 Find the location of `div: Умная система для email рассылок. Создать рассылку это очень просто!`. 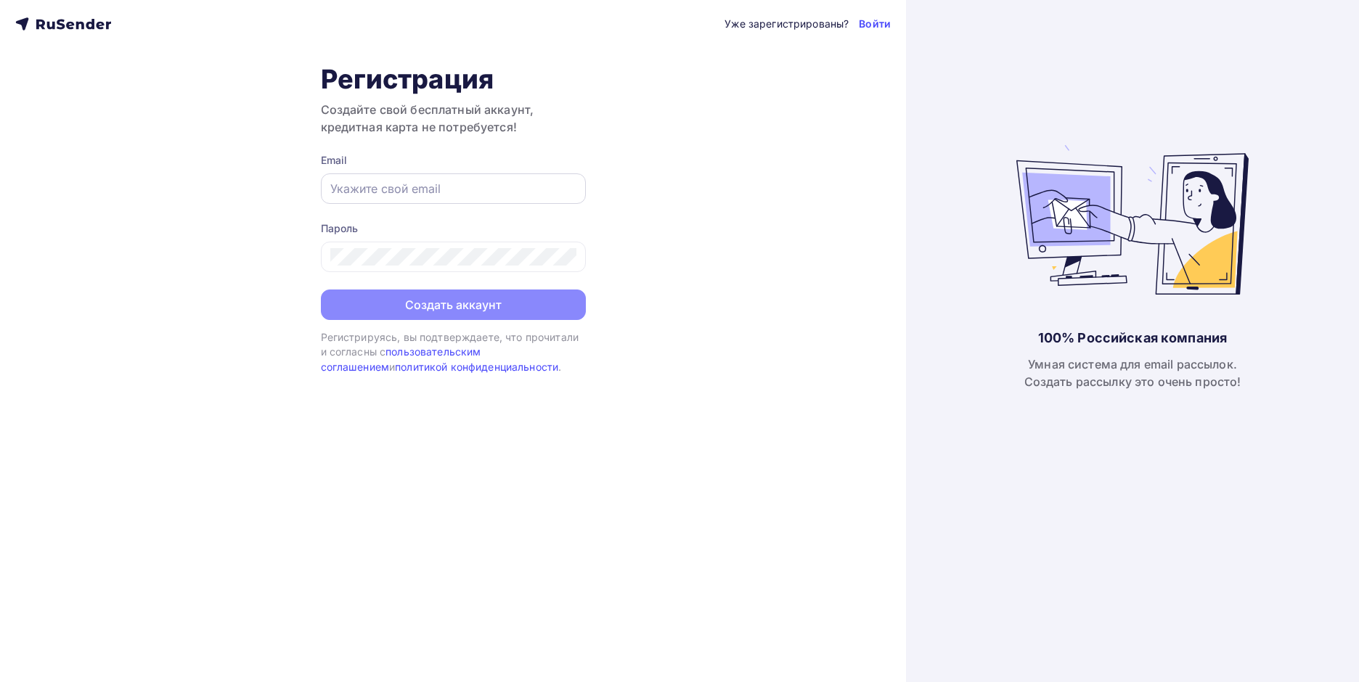

div: Умная система для email рассылок. Создать рассылку это очень просто! is located at coordinates (1132, 373).